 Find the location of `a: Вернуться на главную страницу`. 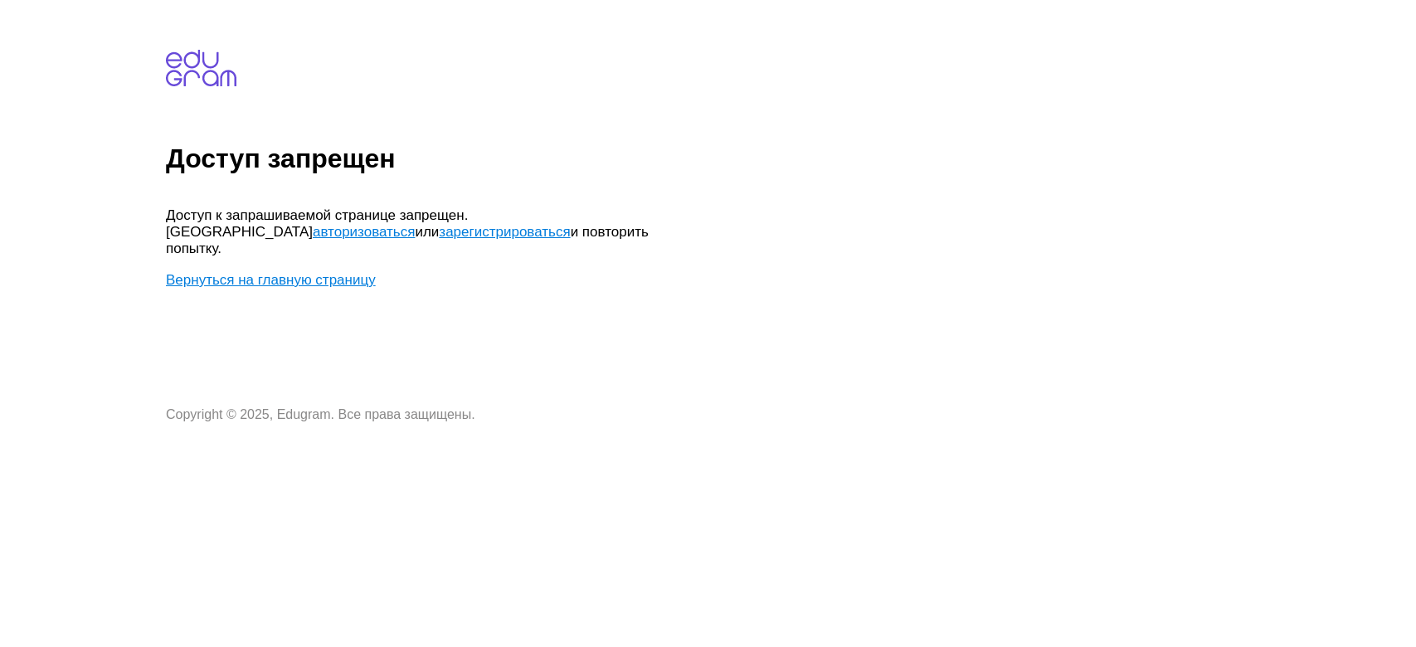

a: Вернуться на главную страницу is located at coordinates (270, 280).